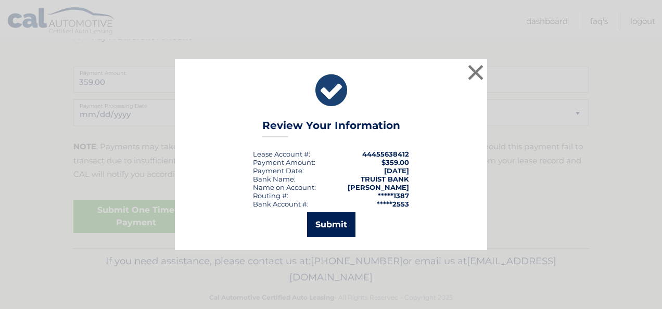 The width and height of the screenshot is (662, 309). Describe the element at coordinates (284, 187) in the screenshot. I see `div: Name on Account:` at that location.